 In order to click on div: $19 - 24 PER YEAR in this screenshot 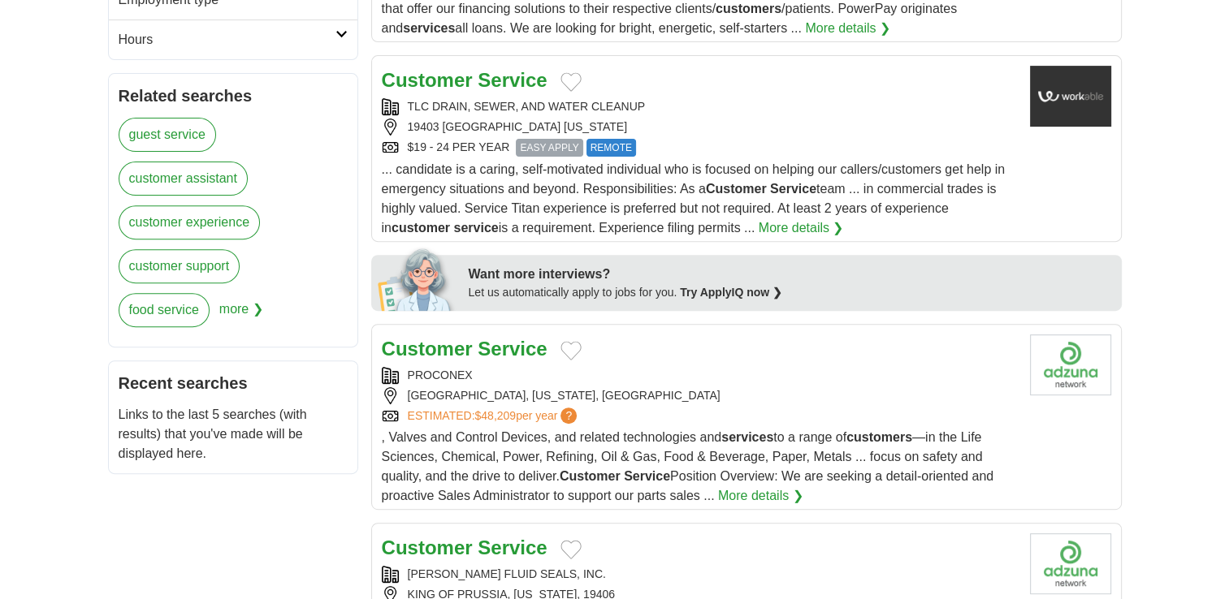, I will do `click(699, 148)`.